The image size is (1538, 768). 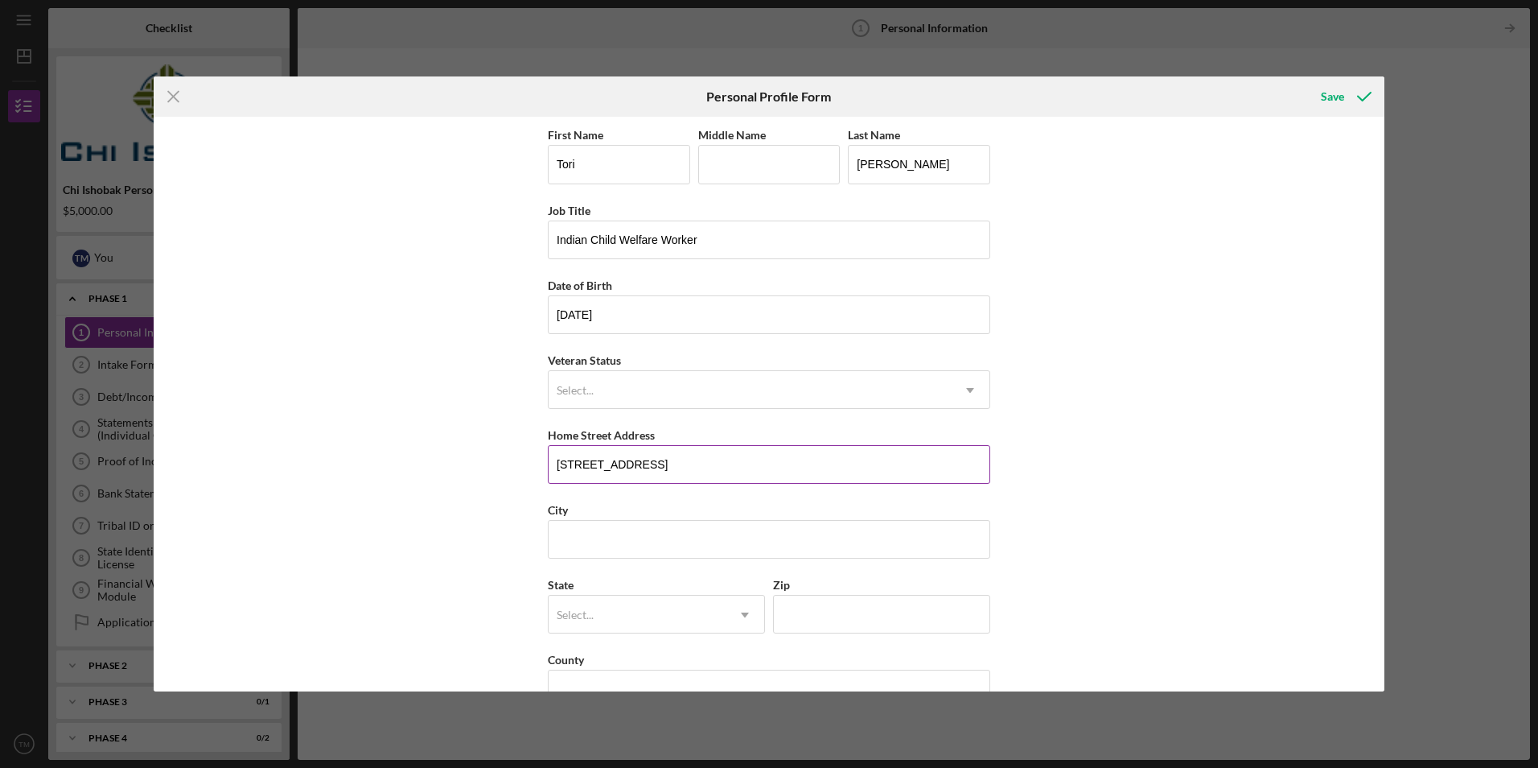 I want to click on label: Date of Birth, so click(x=580, y=285).